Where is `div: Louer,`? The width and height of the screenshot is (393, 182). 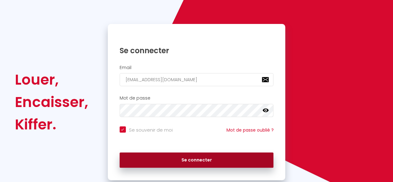
div: Louer, is located at coordinates (52, 80).